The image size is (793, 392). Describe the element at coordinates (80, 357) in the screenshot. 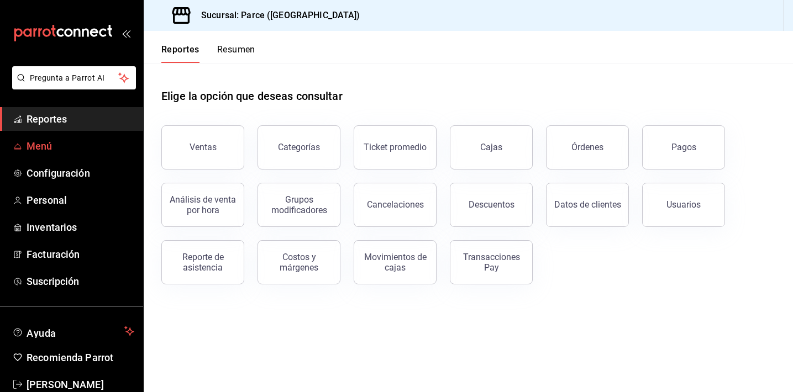

I see `span: Recomienda Parrot` at that location.